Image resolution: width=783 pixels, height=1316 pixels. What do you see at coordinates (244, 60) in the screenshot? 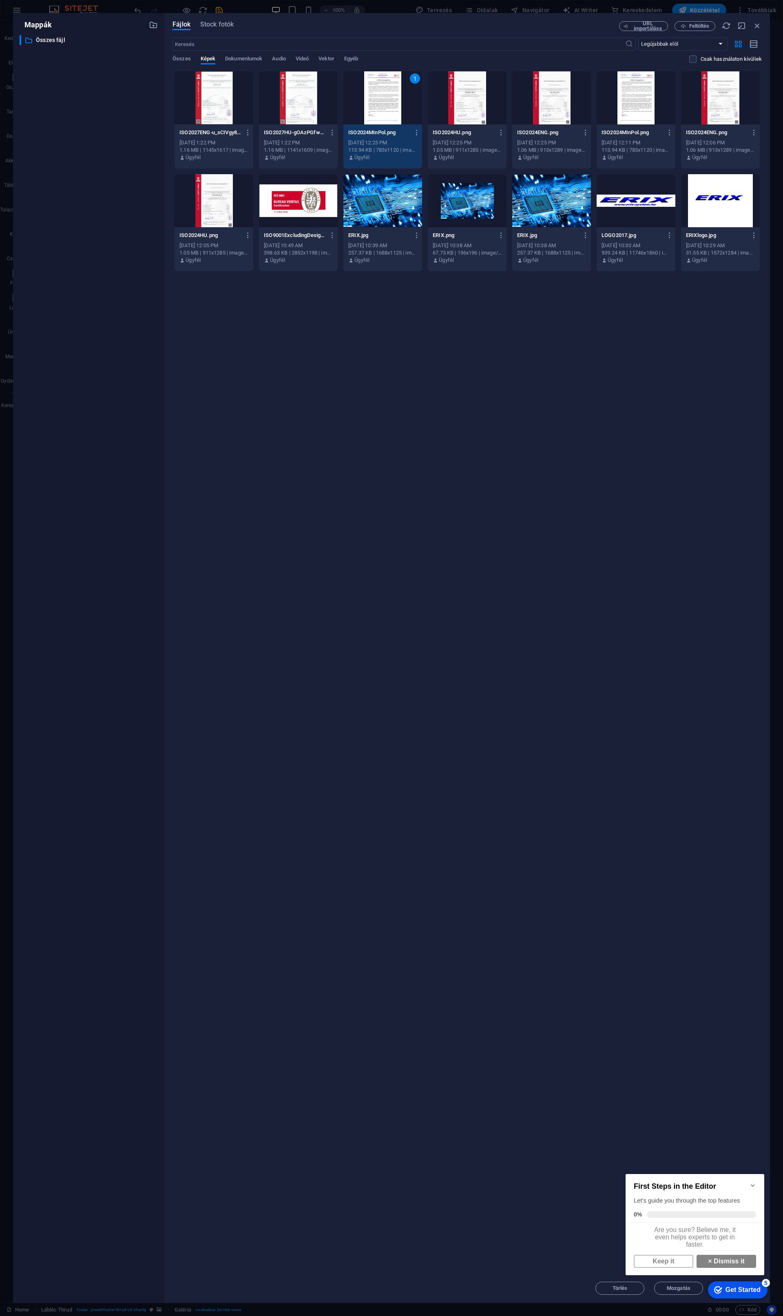
I see `span: Dokumentumok` at bounding box center [244, 60].